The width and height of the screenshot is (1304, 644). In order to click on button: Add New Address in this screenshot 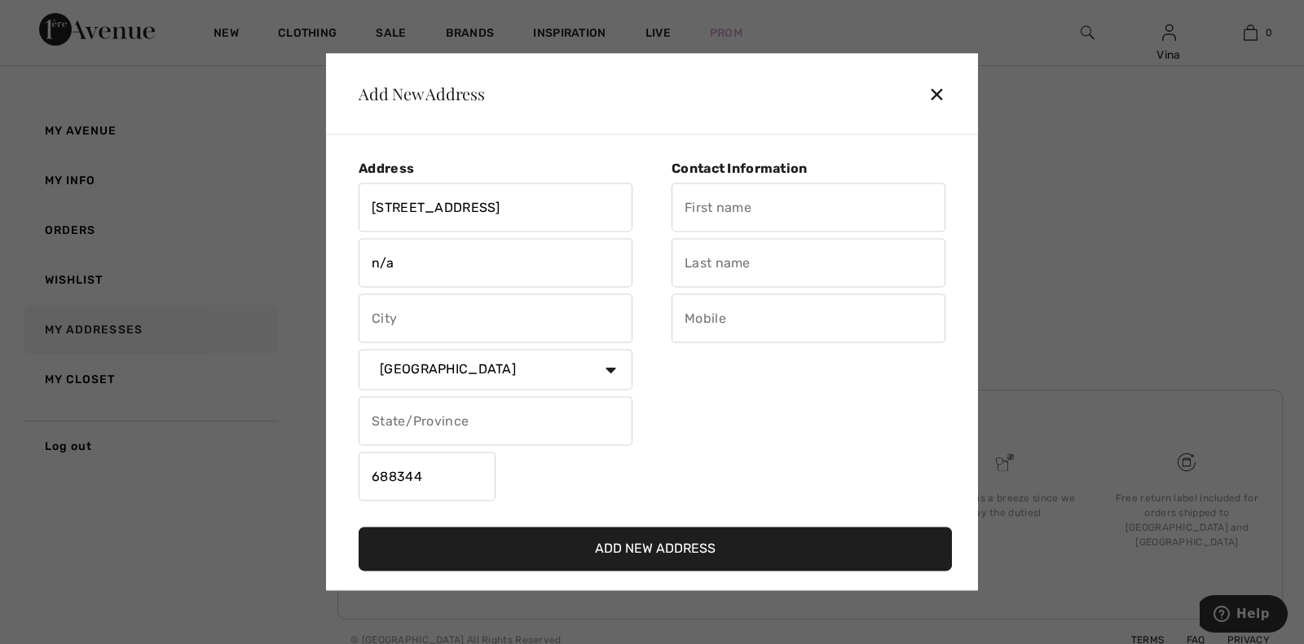, I will do `click(655, 549)`.